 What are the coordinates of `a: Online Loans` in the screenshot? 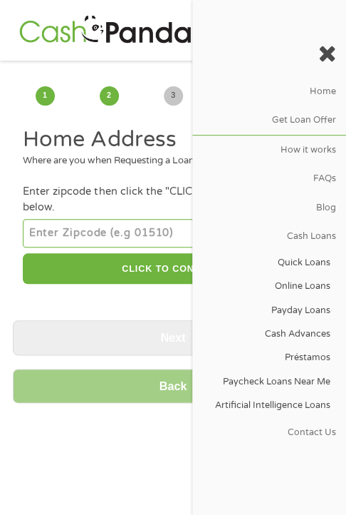 It's located at (266, 286).